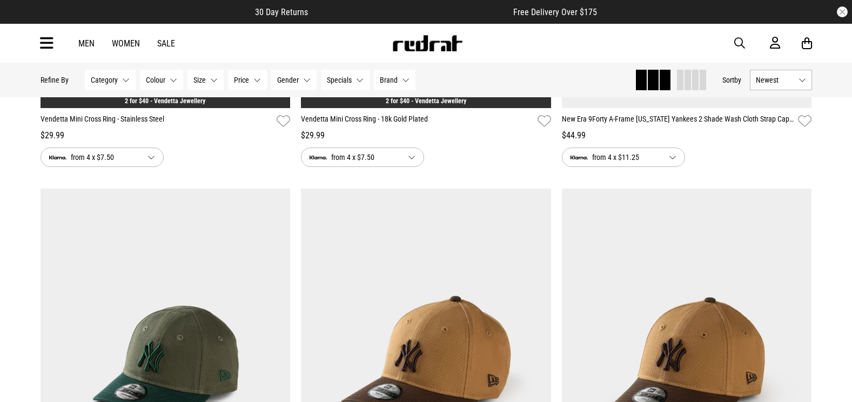 This screenshot has height=402, width=852. I want to click on span: Price, so click(241, 80).